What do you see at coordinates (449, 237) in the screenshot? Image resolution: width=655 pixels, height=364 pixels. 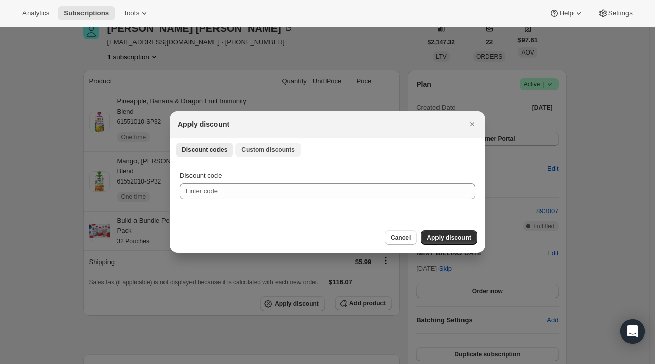 I see `span: Apply discount` at bounding box center [449, 237].